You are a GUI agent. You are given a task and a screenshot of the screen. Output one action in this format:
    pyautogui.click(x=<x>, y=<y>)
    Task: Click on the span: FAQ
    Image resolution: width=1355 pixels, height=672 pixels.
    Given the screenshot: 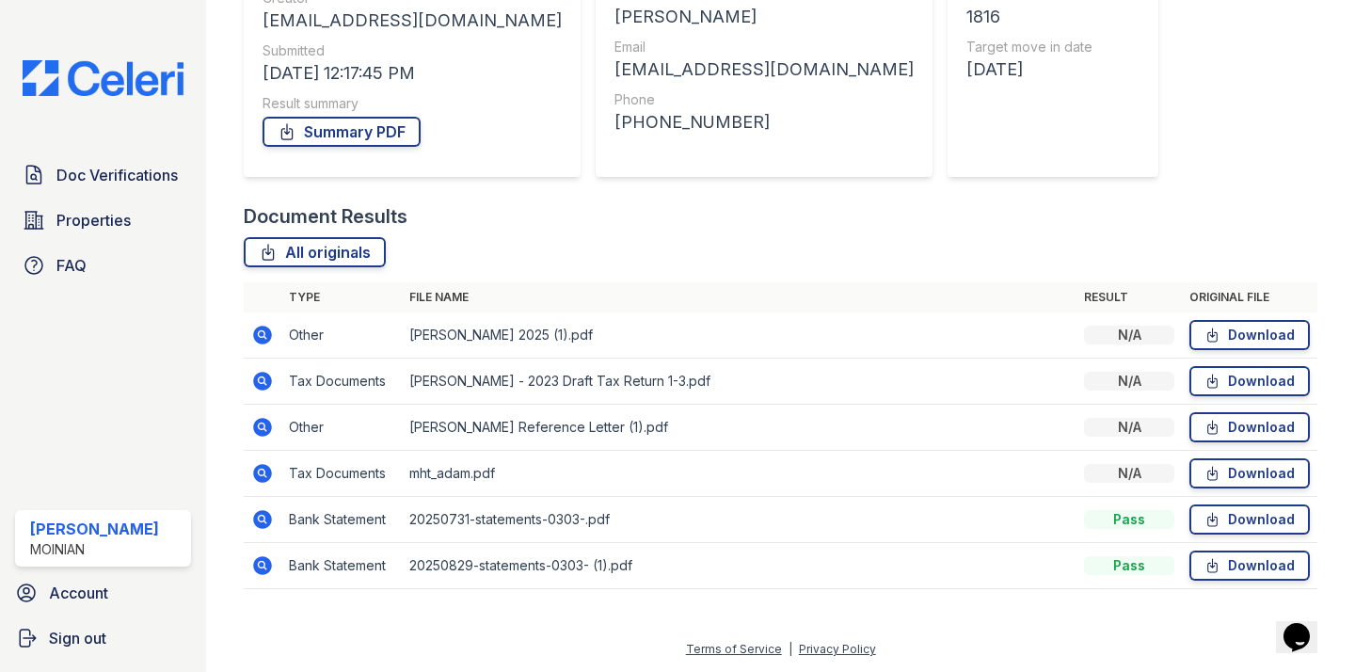 What is the action you would take?
    pyautogui.click(x=72, y=265)
    